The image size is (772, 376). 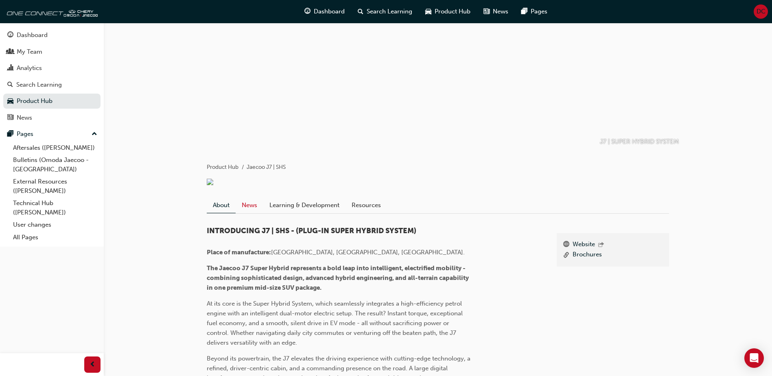 What do you see at coordinates (239, 252) in the screenshot?
I see `span: Place of manufacture:` at bounding box center [239, 252].